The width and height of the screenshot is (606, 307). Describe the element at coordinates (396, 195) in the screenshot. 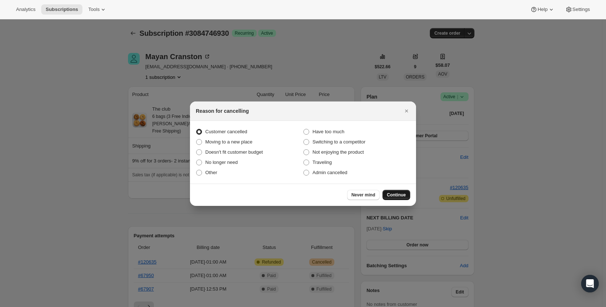

I see `button: Continue` at that location.